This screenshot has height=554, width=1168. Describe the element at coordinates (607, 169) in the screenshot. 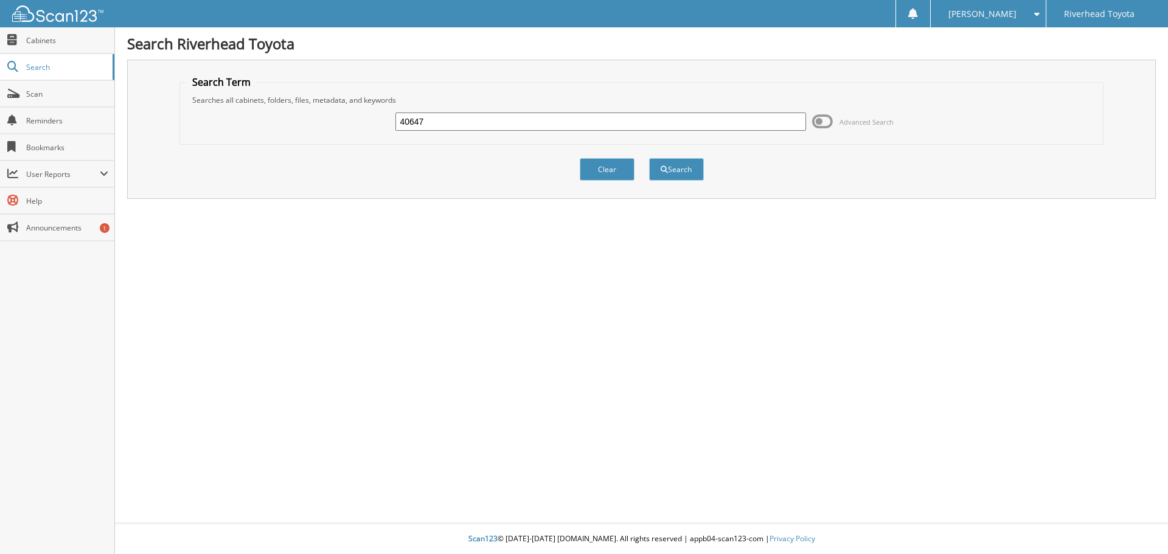

I see `button: Clear` at that location.